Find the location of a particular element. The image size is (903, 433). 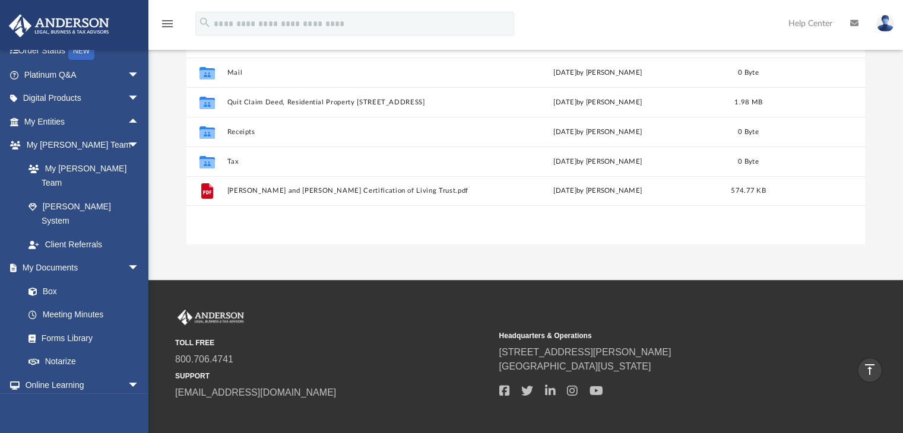

small: SUPPORT is located at coordinates (332, 376).